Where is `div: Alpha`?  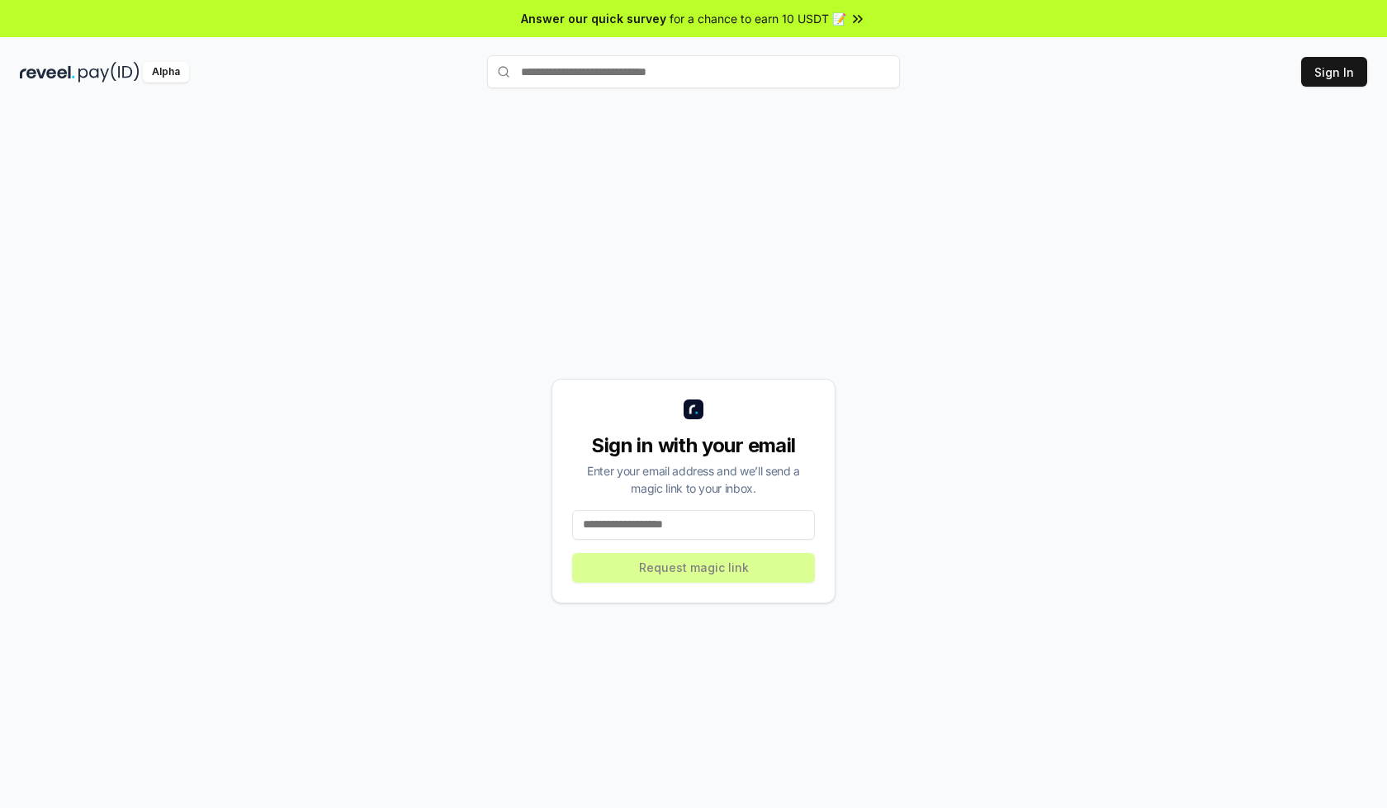 div: Alpha is located at coordinates (166, 72).